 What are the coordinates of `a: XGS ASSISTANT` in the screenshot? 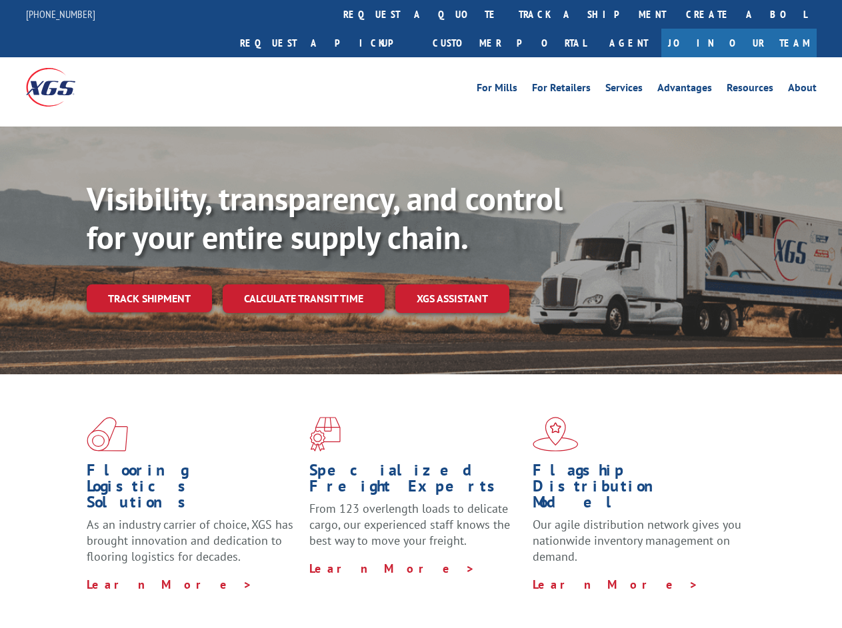 It's located at (452, 299).